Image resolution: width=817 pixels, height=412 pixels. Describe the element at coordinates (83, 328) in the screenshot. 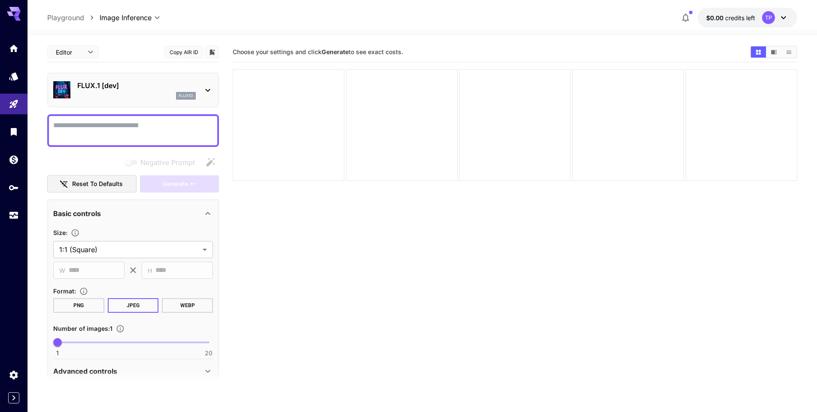

I see `span: Number of images : 1` at that location.